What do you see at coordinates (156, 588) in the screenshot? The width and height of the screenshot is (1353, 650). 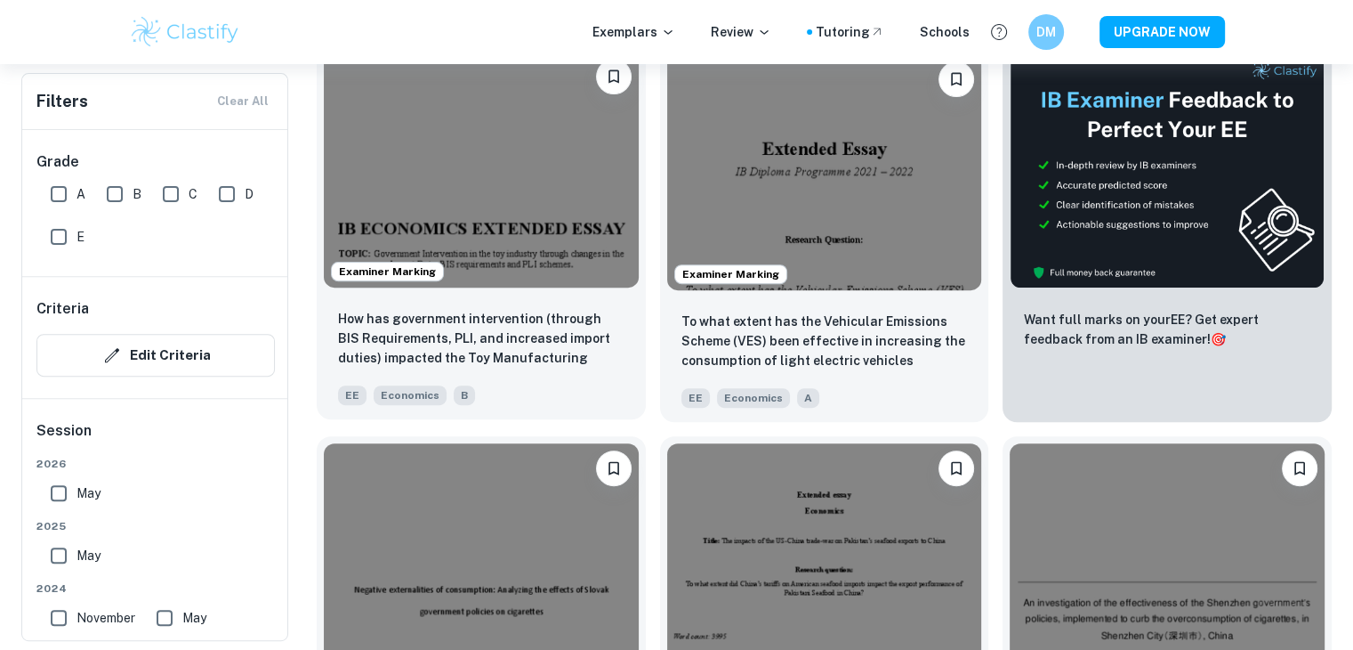 I see `span: 2024` at bounding box center [156, 588].